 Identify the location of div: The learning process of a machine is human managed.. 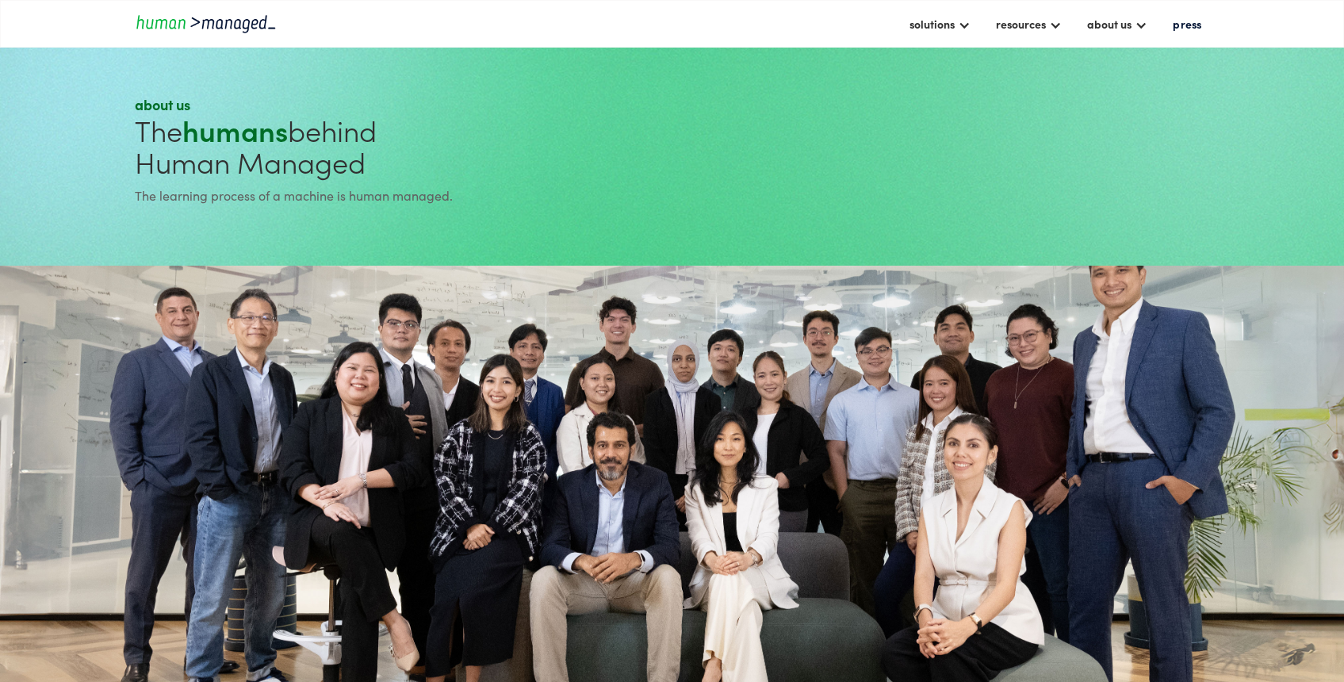
(400, 195).